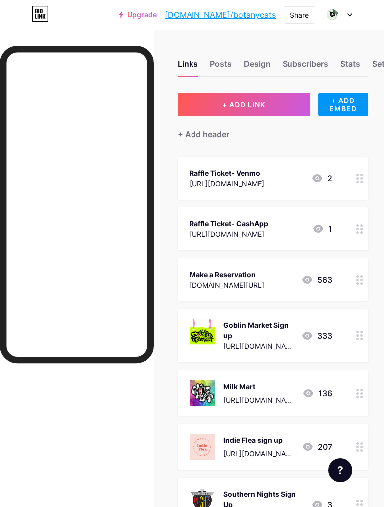  What do you see at coordinates (322, 178) in the screenshot?
I see `div: 2` at bounding box center [322, 178].